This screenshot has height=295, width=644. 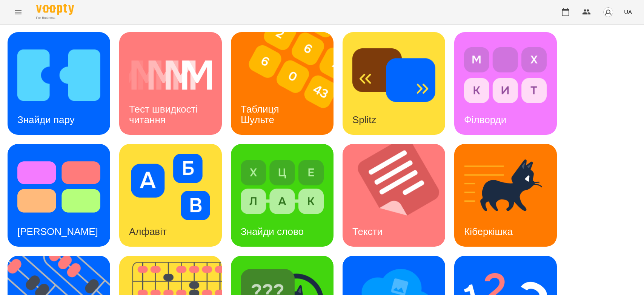 I want to click on h3: Тест швидкості читання, so click(x=164, y=114).